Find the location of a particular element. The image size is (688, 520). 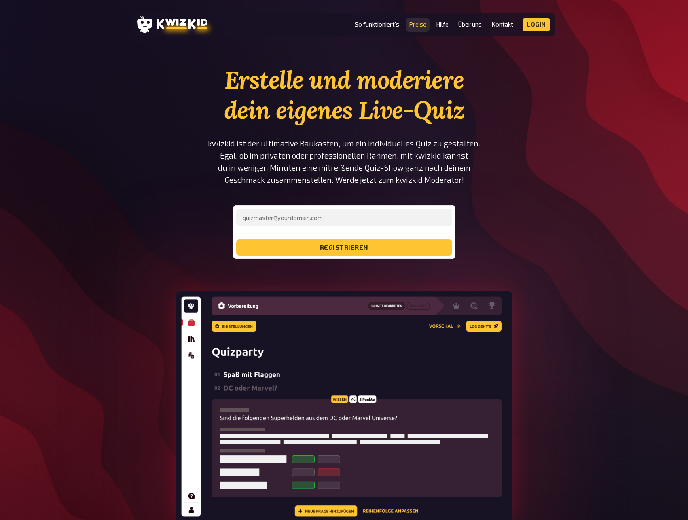

a: Kontakt is located at coordinates (503, 24).